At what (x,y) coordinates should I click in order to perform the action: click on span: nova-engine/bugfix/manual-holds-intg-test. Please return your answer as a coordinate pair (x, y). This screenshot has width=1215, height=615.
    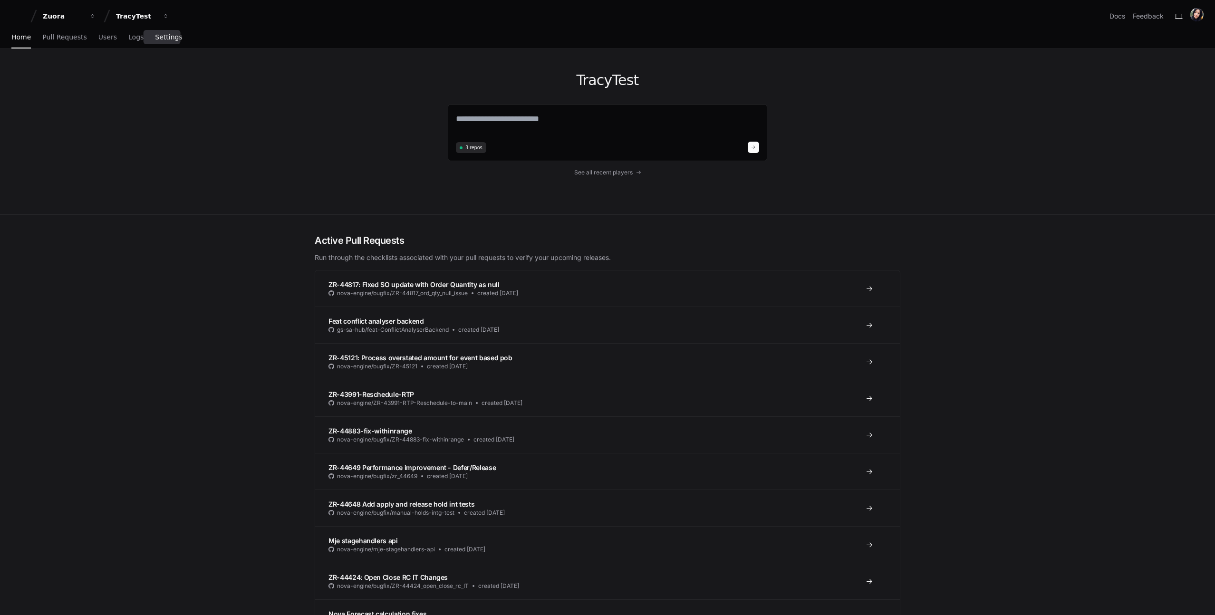
    Looking at the image, I should click on (396, 513).